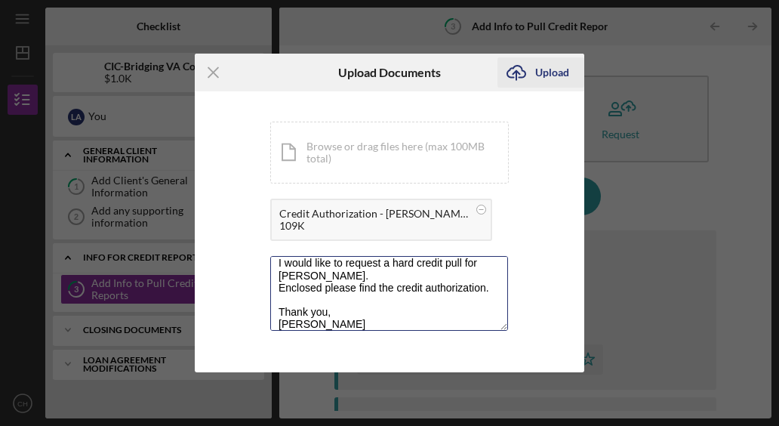  I want to click on button: Upload, so click(541, 72).